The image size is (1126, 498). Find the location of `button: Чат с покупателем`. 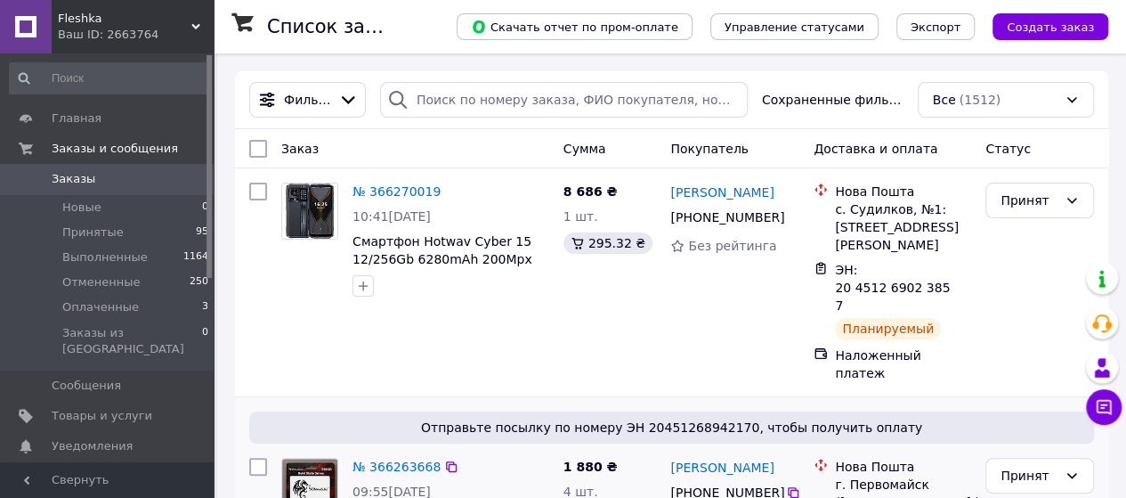

button: Чат с покупателем is located at coordinates (1104, 407).